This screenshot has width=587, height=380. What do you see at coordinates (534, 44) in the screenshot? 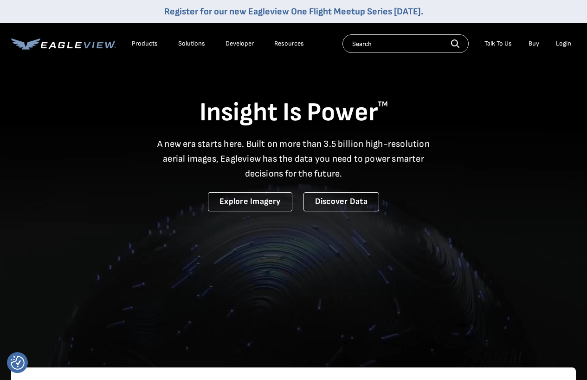
I see `a: Buy` at bounding box center [534, 44].